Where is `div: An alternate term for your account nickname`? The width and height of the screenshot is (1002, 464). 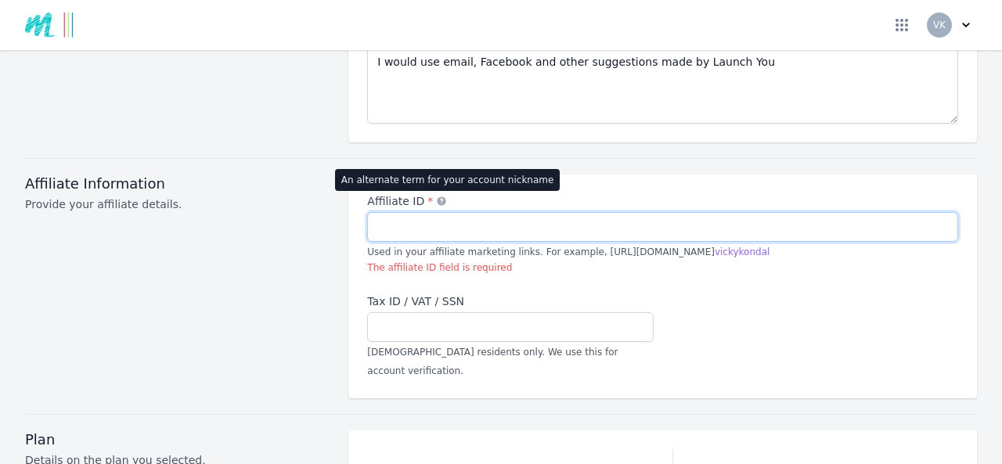
div: An alternate term for your account nickname is located at coordinates (448, 180).